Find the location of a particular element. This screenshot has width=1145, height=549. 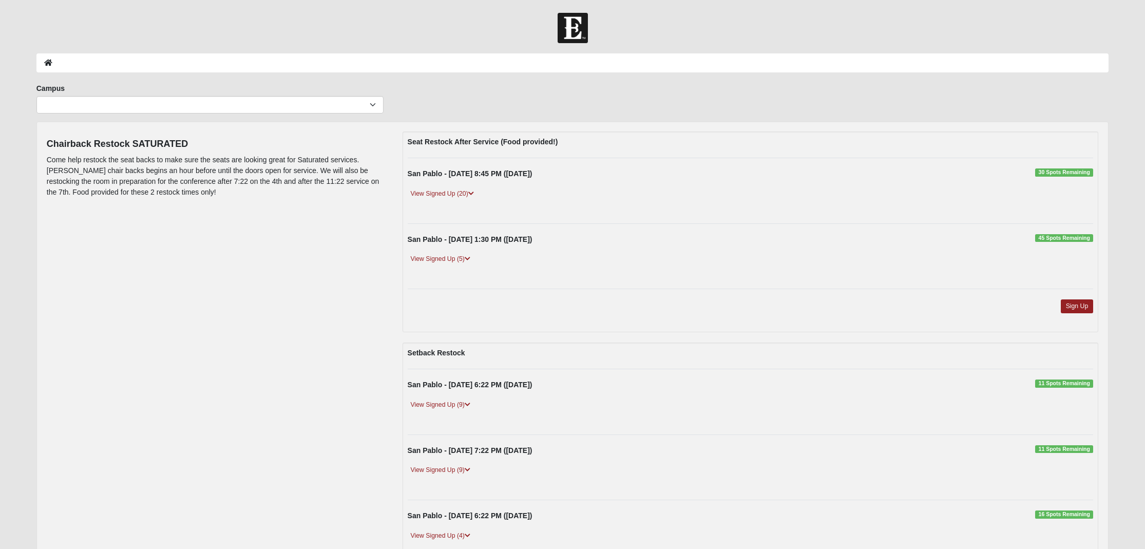

img: Church of Eleven22 Logo is located at coordinates (573, 28).